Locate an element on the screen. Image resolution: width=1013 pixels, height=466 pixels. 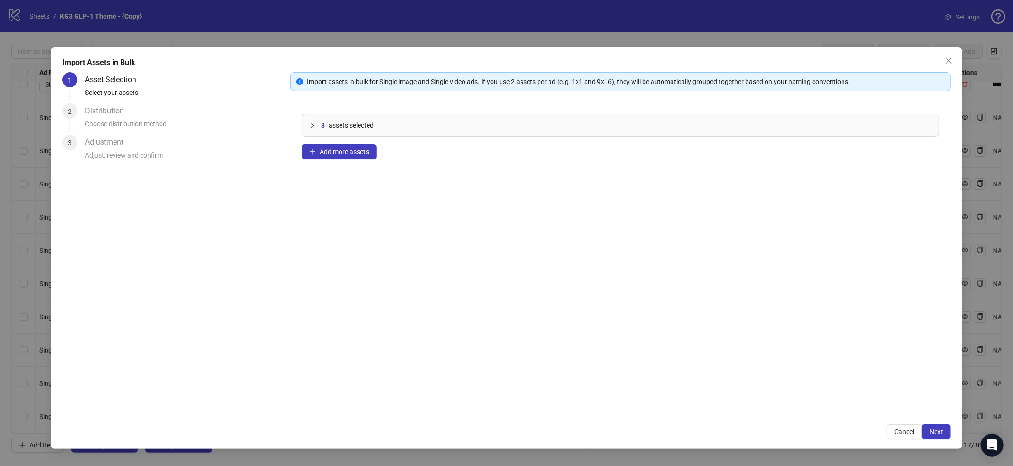
span: Cancel is located at coordinates (904, 432).